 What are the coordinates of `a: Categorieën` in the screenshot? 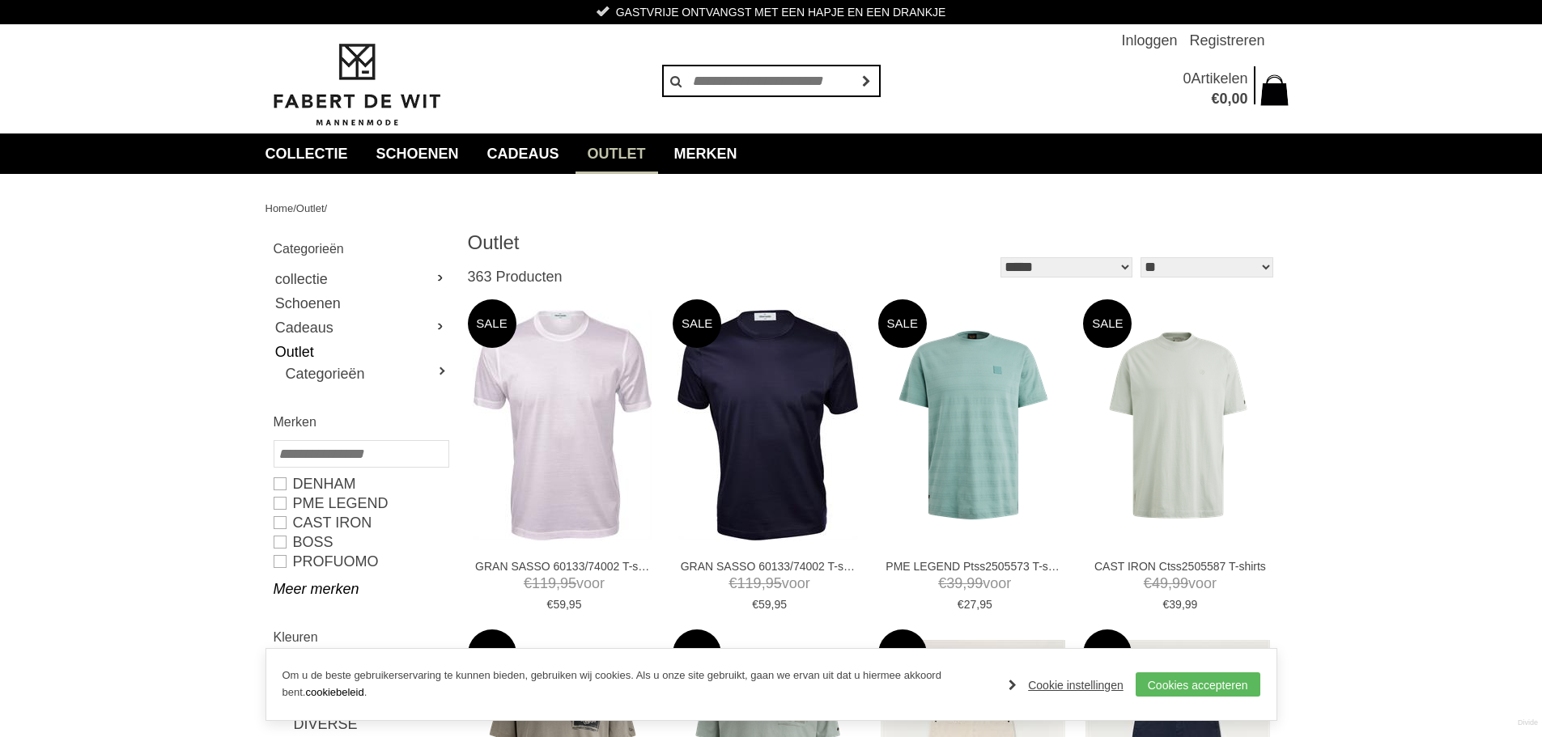 It's located at (367, 374).